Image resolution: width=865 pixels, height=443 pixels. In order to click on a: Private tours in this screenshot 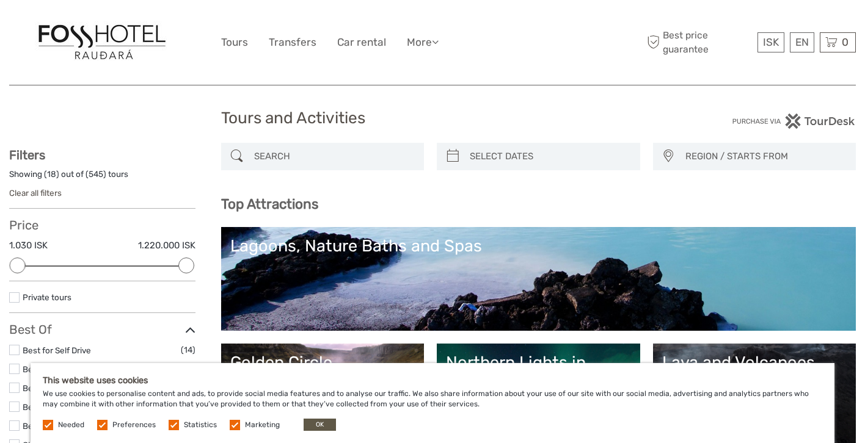, I will do `click(47, 297)`.